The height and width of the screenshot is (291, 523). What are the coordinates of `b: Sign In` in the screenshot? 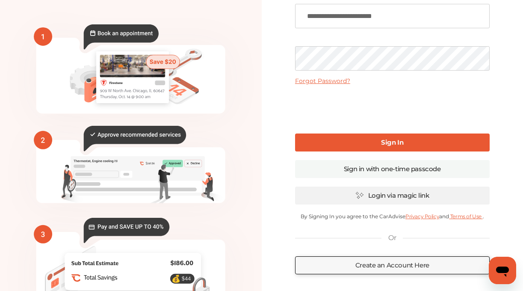 It's located at (392, 142).